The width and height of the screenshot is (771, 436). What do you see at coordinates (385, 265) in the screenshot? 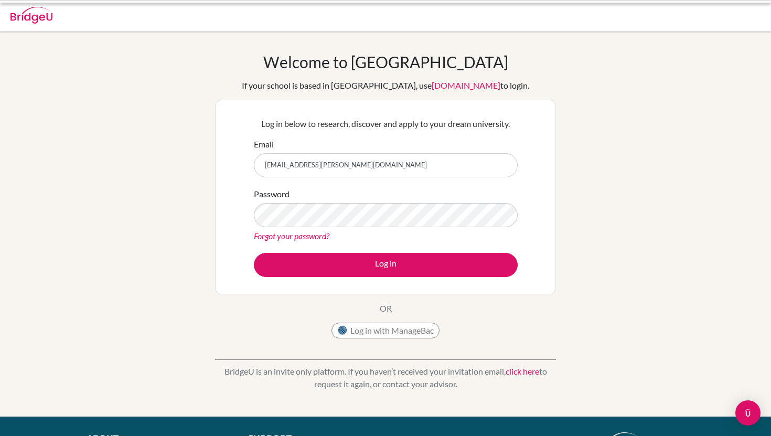
I see `button: Log in` at bounding box center [385, 265].